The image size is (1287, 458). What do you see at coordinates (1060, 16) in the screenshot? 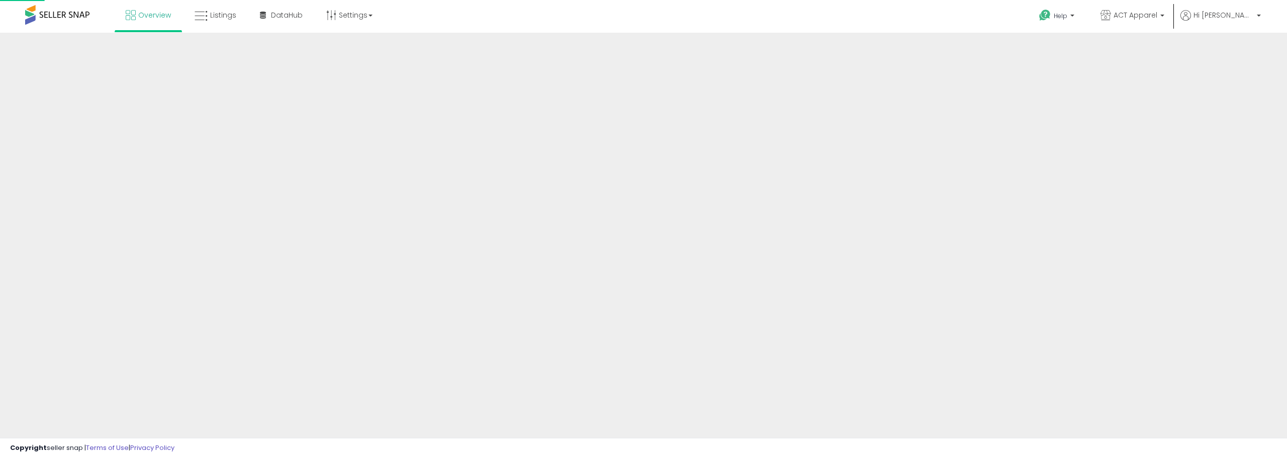
I see `span: Help` at bounding box center [1060, 16].